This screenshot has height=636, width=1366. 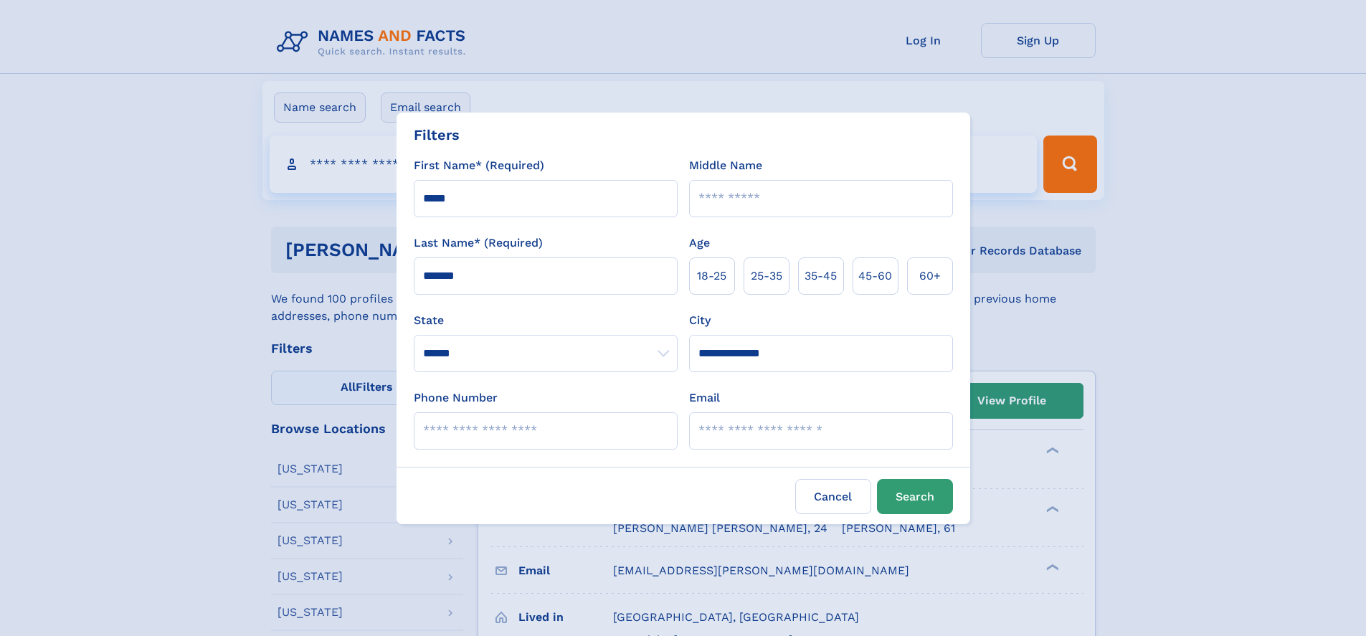 What do you see at coordinates (766, 276) in the screenshot?
I see `span: 25‑35` at bounding box center [766, 276].